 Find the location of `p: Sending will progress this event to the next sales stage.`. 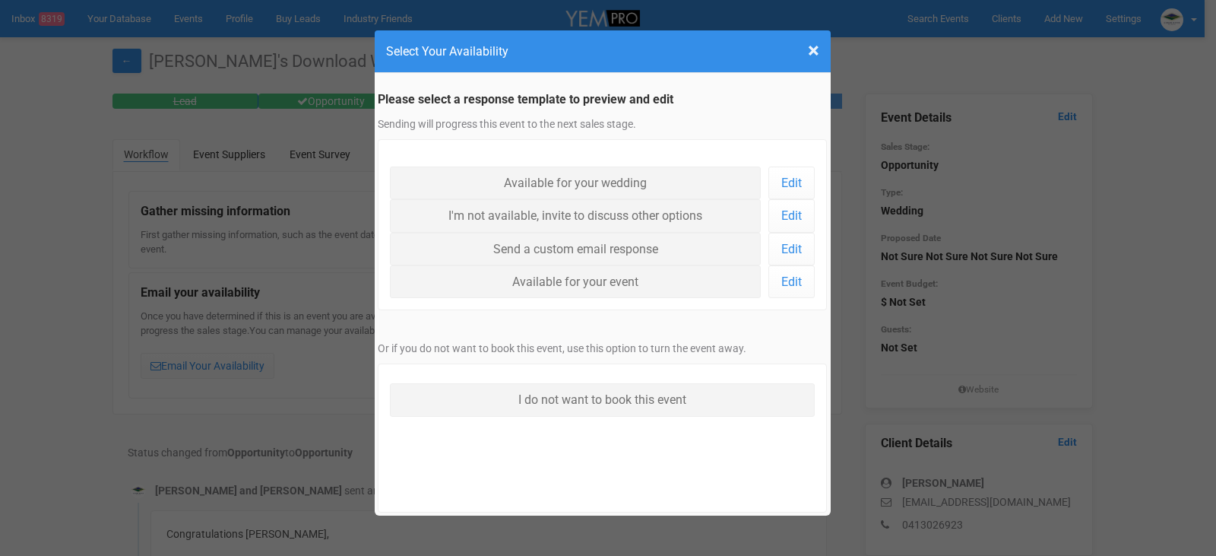

p: Sending will progress this event to the next sales stage. is located at coordinates (603, 124).